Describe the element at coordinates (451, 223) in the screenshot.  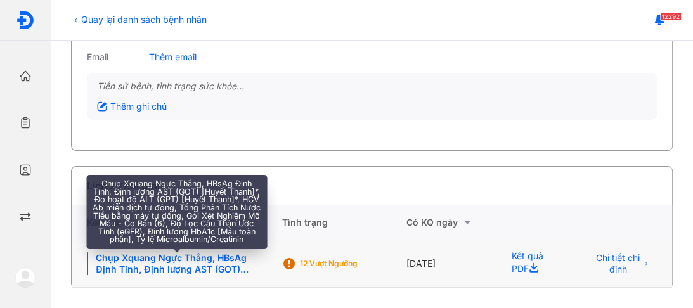
I see `div: Có KQ ngày` at that location.